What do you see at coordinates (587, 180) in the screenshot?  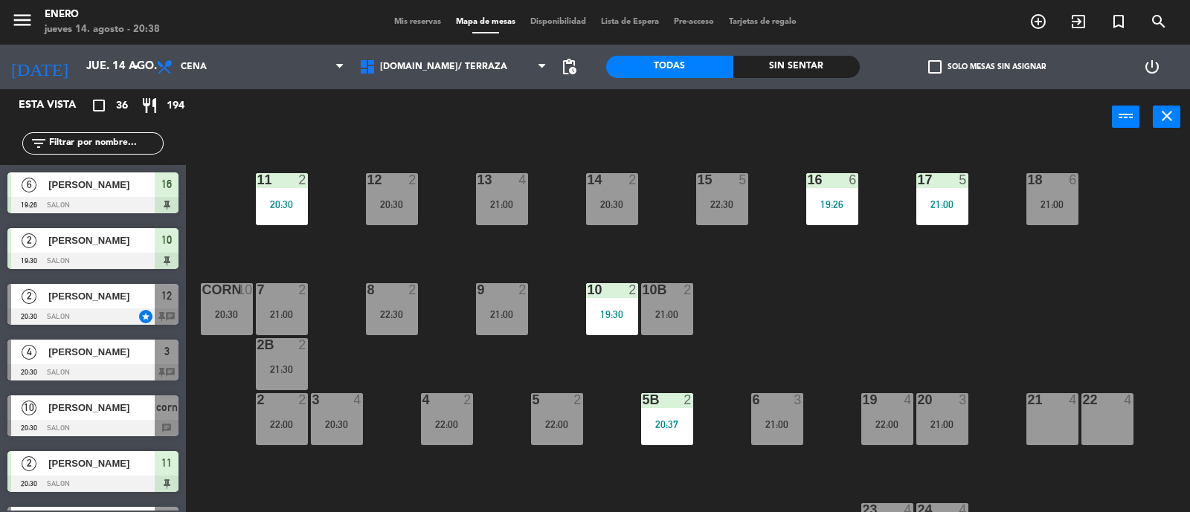 I see `div: 14` at bounding box center [587, 180].